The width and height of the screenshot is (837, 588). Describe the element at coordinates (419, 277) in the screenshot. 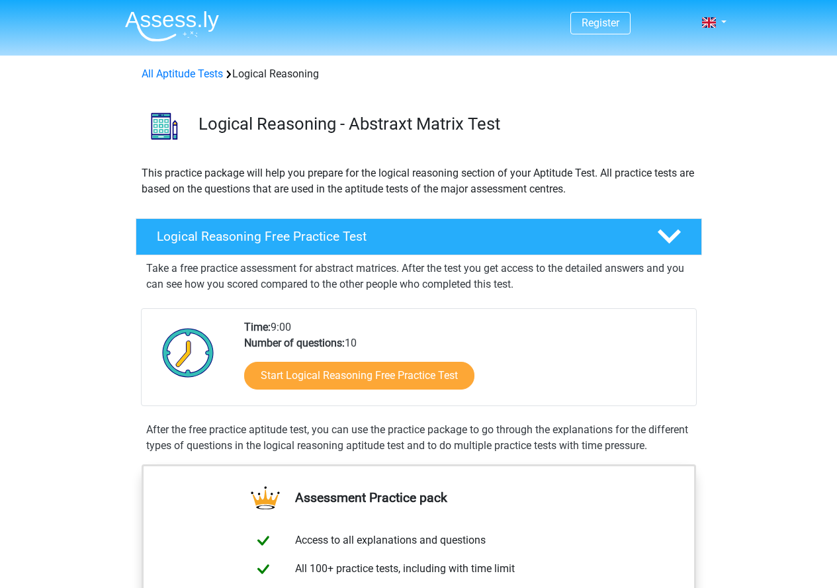

I see `p: Take a free practice assessment for abstract matrices. After the test you get access to the detai...` at that location.